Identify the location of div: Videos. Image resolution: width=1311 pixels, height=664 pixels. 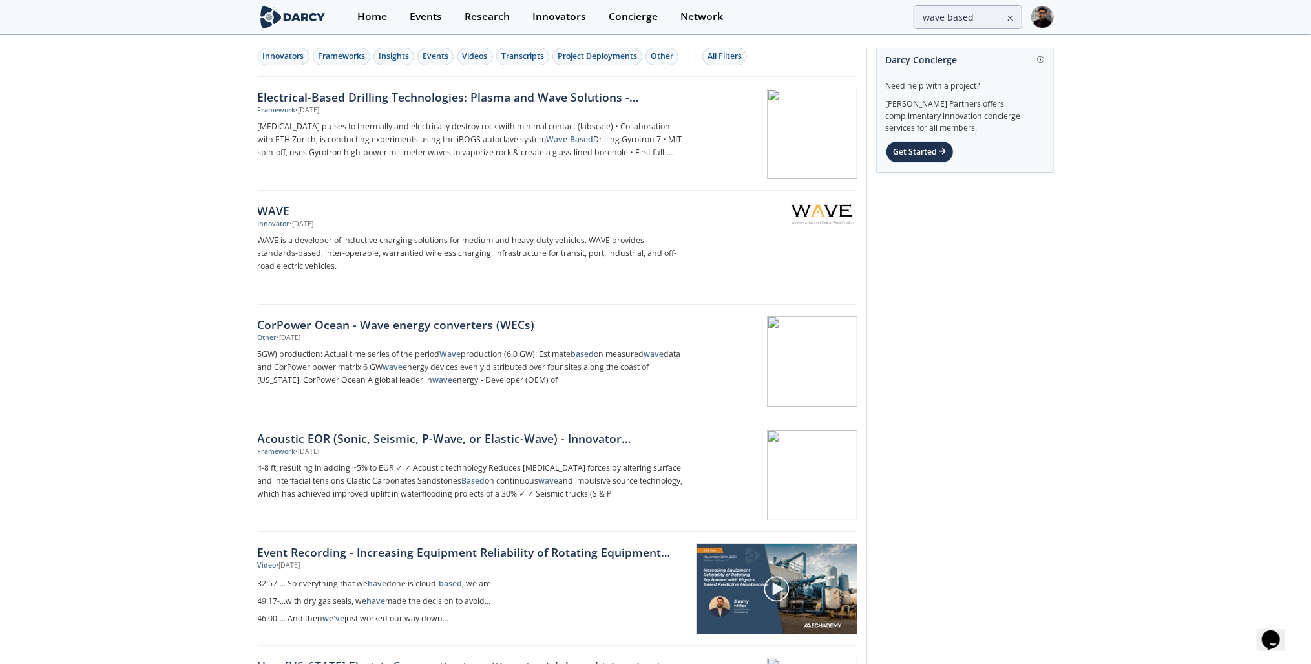
(475, 56).